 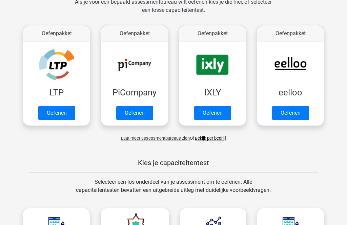 What do you see at coordinates (173, 190) in the screenshot?
I see `div: Selecteer een los onderdeel van je assessment om te oefenen. Alle capaciteitentesten bevatten een...` at bounding box center [173, 190].